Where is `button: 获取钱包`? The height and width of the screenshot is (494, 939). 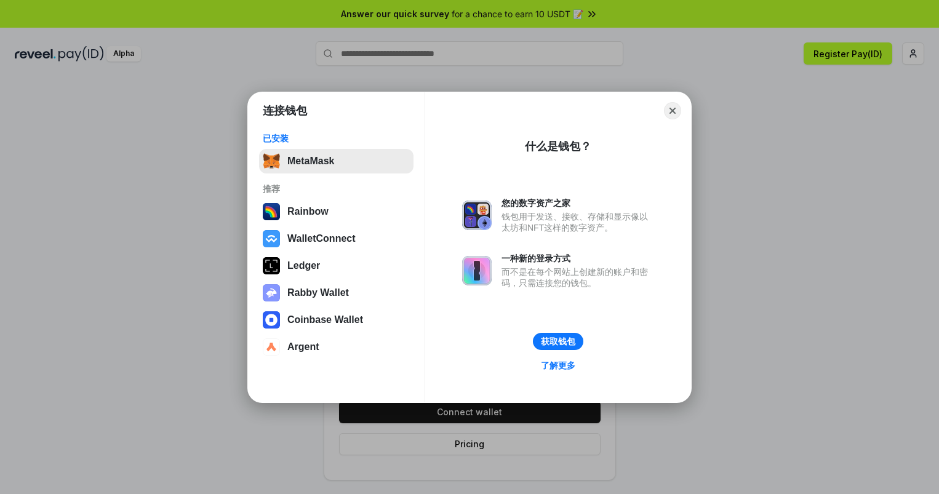 button: 获取钱包 is located at coordinates (558, 342).